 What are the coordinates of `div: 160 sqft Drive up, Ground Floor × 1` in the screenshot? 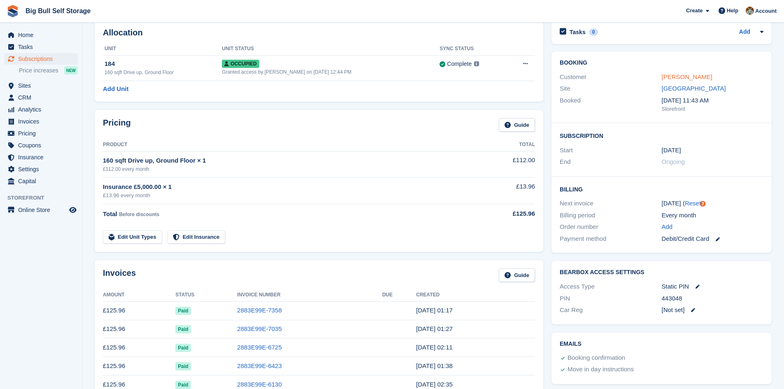 It's located at (286, 161).